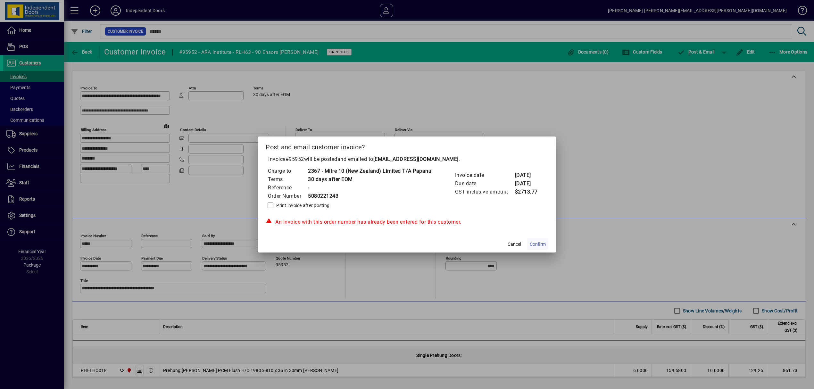 The image size is (814, 389). What do you see at coordinates (370, 179) in the screenshot?
I see `td: 30 days after EOM` at bounding box center [370, 179].